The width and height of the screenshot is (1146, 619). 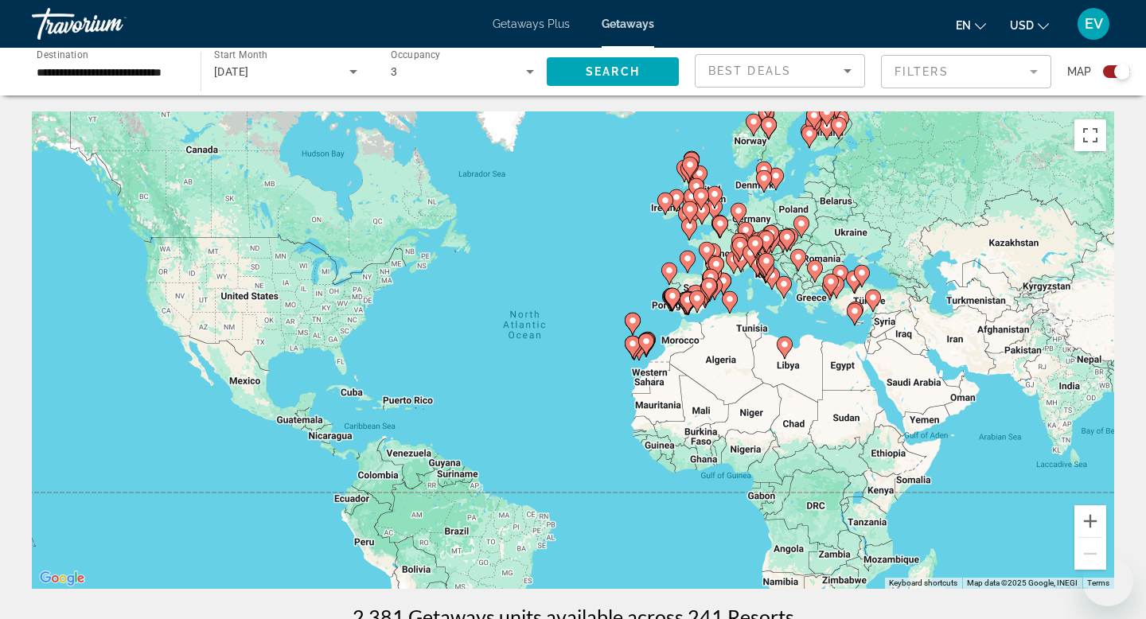 What do you see at coordinates (966, 72) in the screenshot?
I see `button: Filter` at bounding box center [966, 72].